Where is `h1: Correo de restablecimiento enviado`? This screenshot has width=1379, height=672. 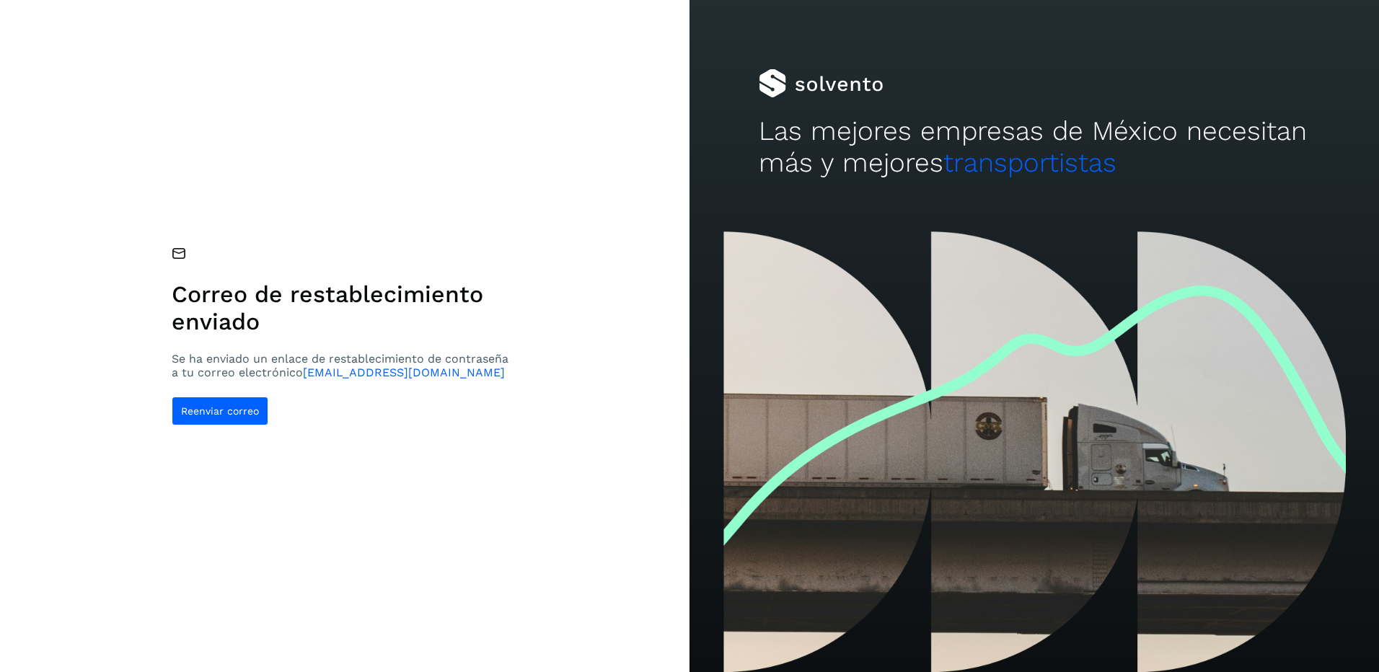
h1: Correo de restablecimiento enviado is located at coordinates (343, 308).